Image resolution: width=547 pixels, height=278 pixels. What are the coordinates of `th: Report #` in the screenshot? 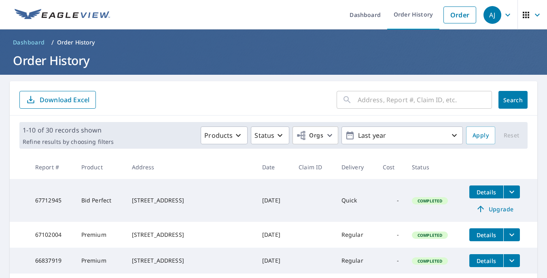 It's located at (52, 167).